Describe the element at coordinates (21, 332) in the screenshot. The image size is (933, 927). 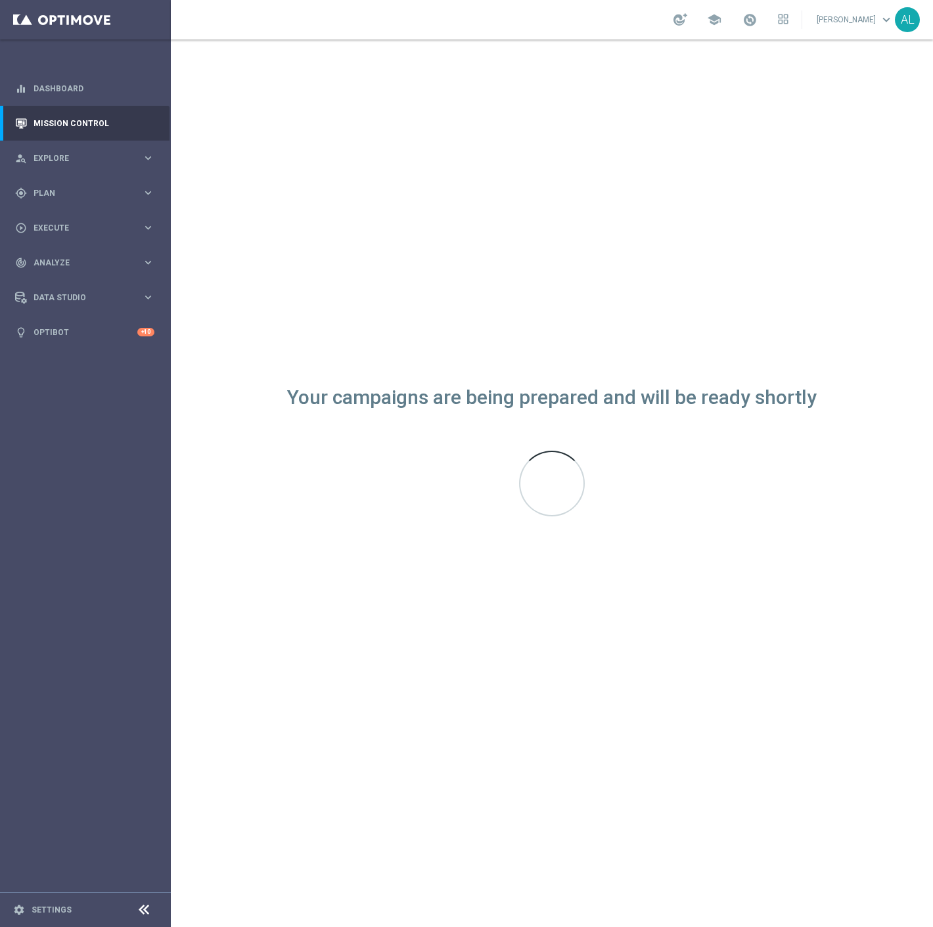
I see `i: lightbulb` at that location.